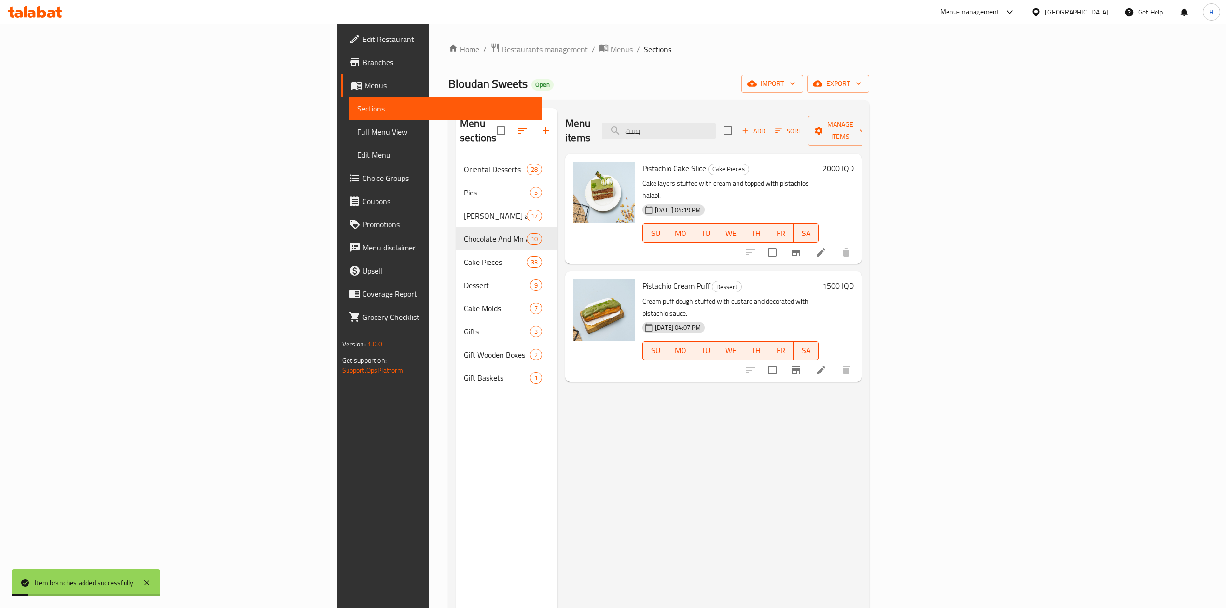 The height and width of the screenshot is (608, 1226). Describe the element at coordinates (495, 239) in the screenshot. I see `span: Chocolate And Mn Alsama` at that location.